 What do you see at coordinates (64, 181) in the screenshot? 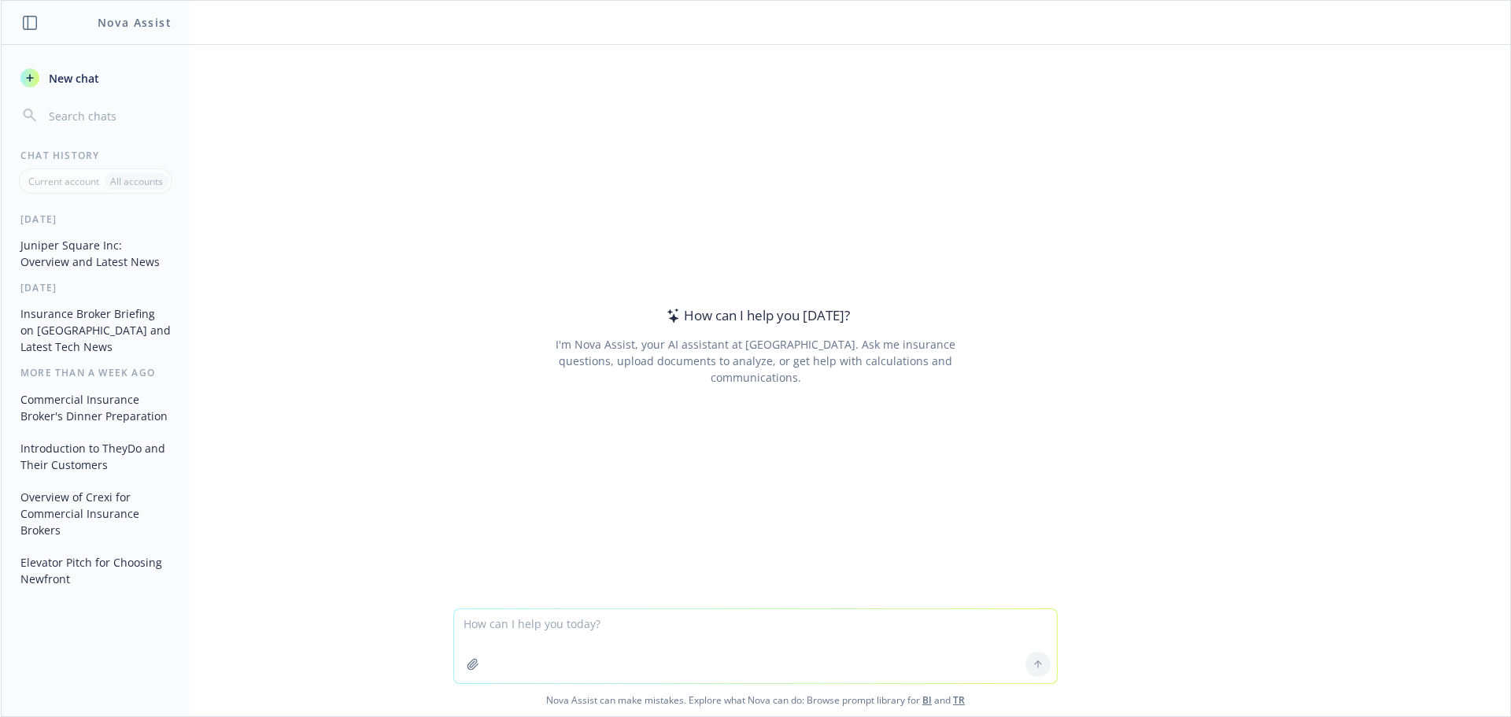
I see `p: Current account` at bounding box center [64, 181].